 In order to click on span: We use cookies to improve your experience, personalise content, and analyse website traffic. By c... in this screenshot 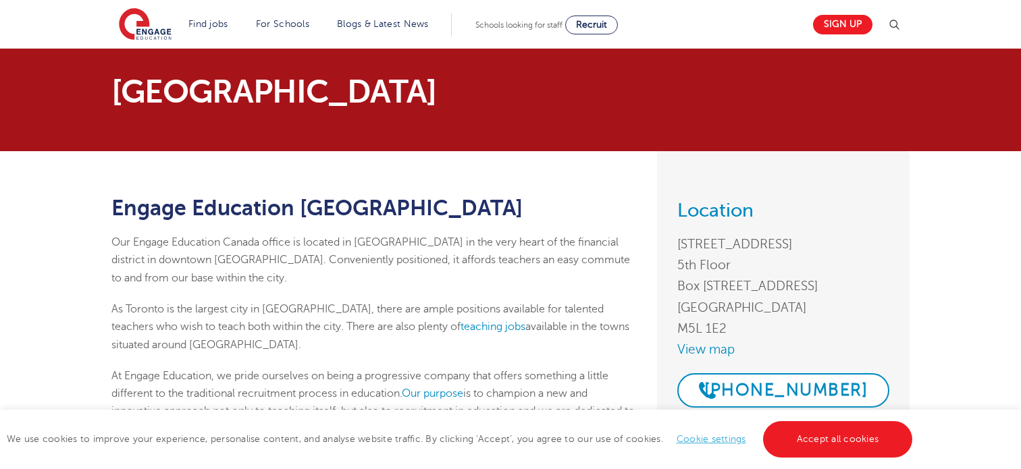, I will do `click(461, 439)`.